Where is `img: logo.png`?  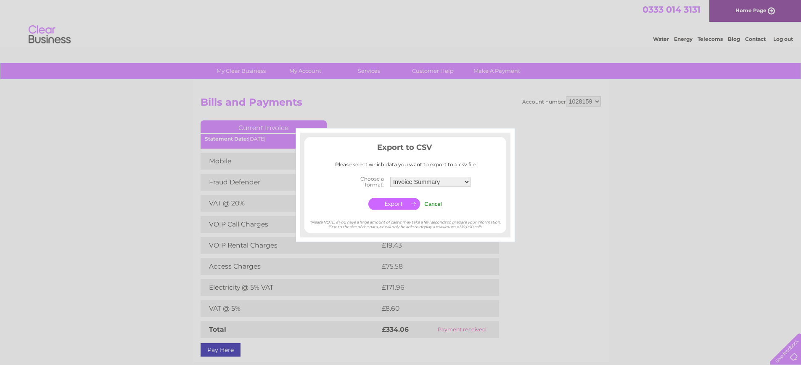
img: logo.png is located at coordinates (50, 34).